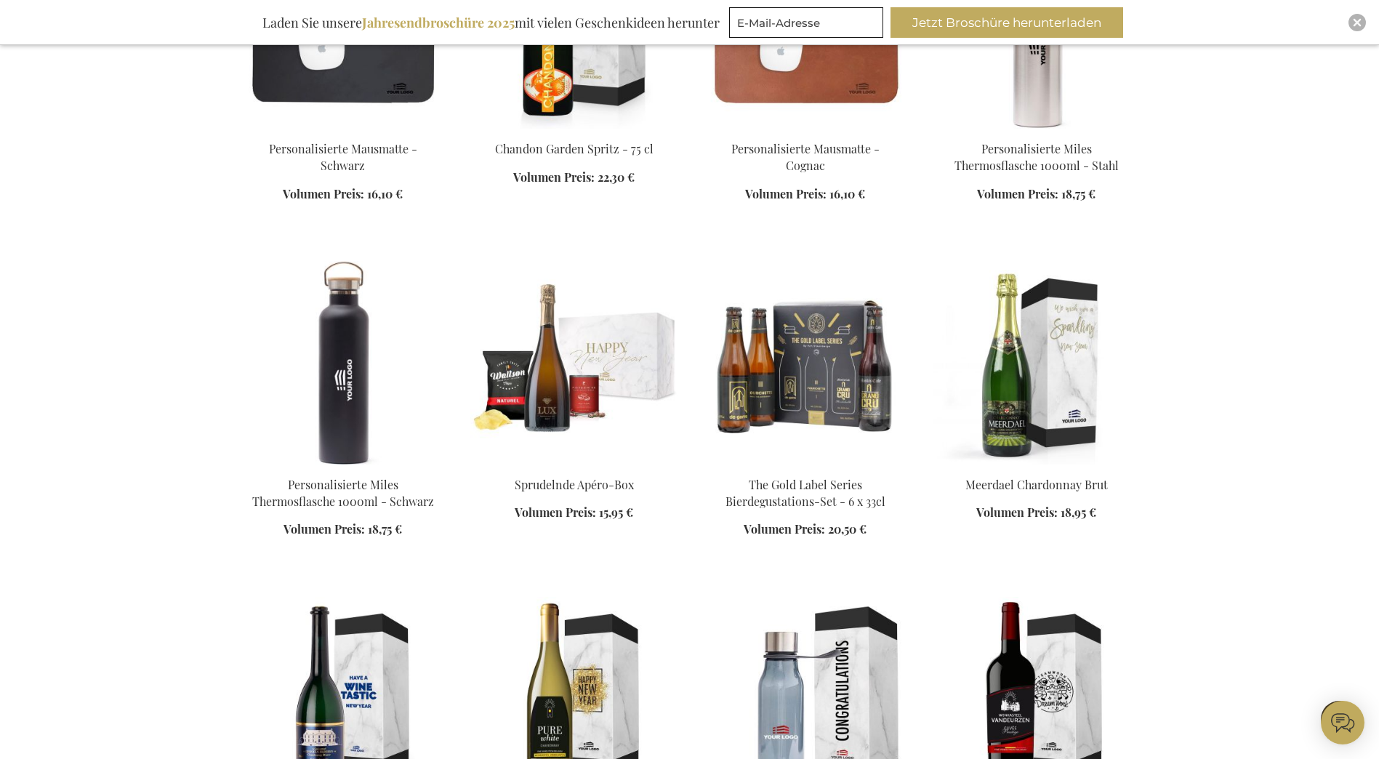  I want to click on div: Close, so click(1358, 23).